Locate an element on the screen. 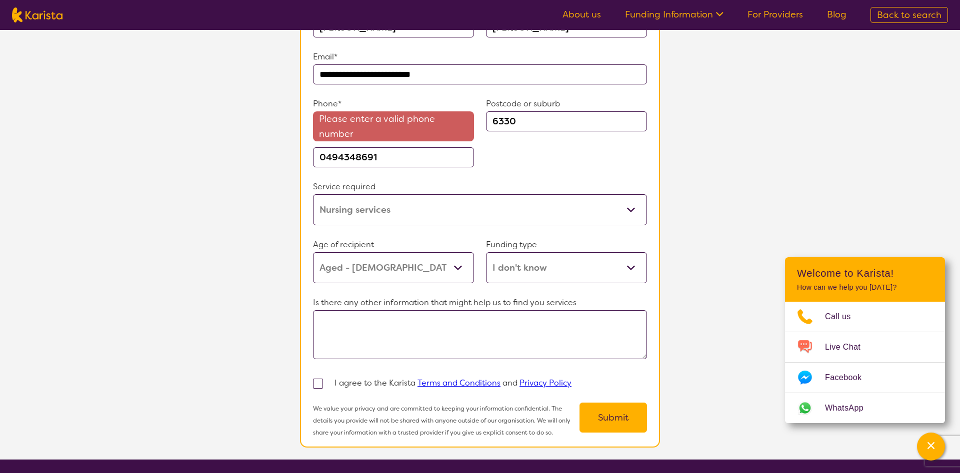  p: Email* is located at coordinates (480, 57).